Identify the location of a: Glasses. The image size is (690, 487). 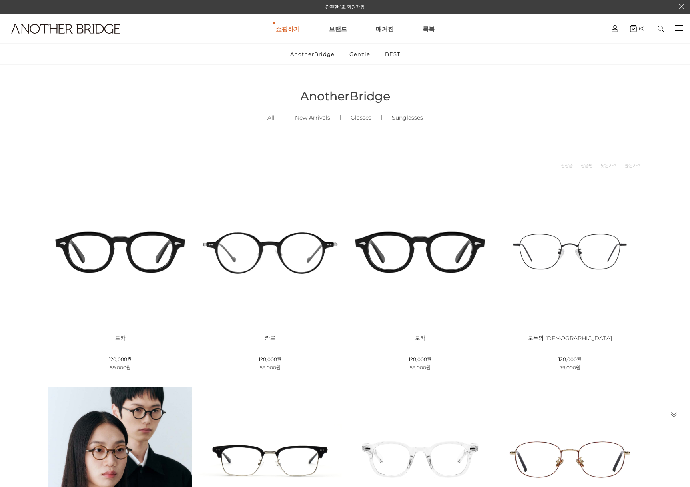
(361, 118).